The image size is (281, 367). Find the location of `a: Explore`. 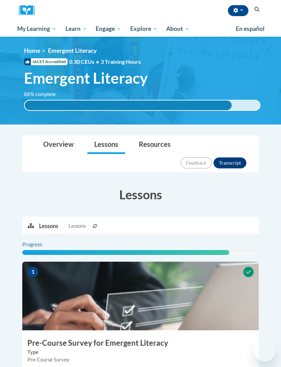

a: Explore is located at coordinates (144, 29).